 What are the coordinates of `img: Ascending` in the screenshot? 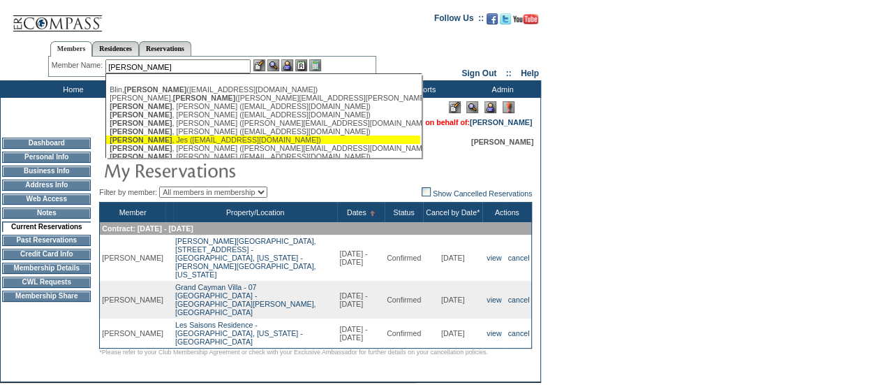 It's located at (371, 213).